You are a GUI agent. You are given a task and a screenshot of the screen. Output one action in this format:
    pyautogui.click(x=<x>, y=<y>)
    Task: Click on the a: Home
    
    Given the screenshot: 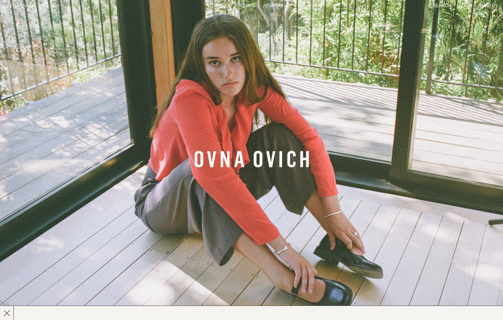 What is the action you would take?
    pyautogui.click(x=20, y=6)
    